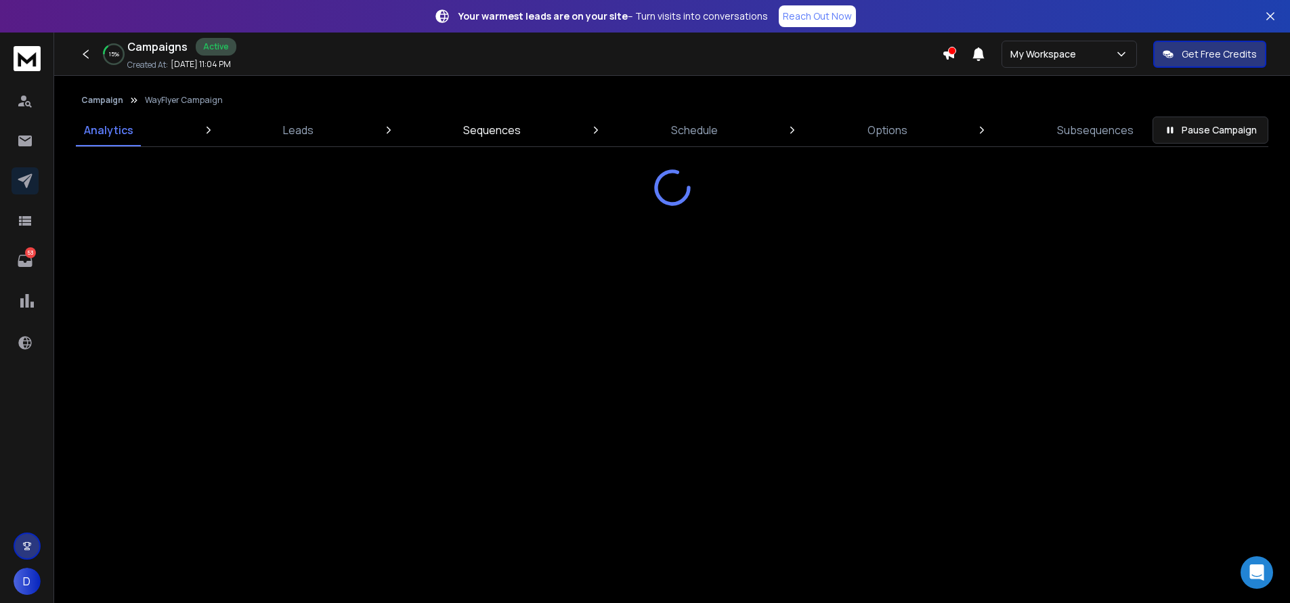  I want to click on button: Get Free Credits, so click(1209, 54).